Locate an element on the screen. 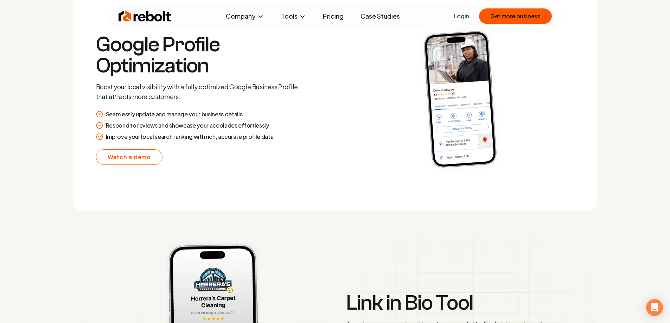  a: Watch a demo is located at coordinates (129, 157).